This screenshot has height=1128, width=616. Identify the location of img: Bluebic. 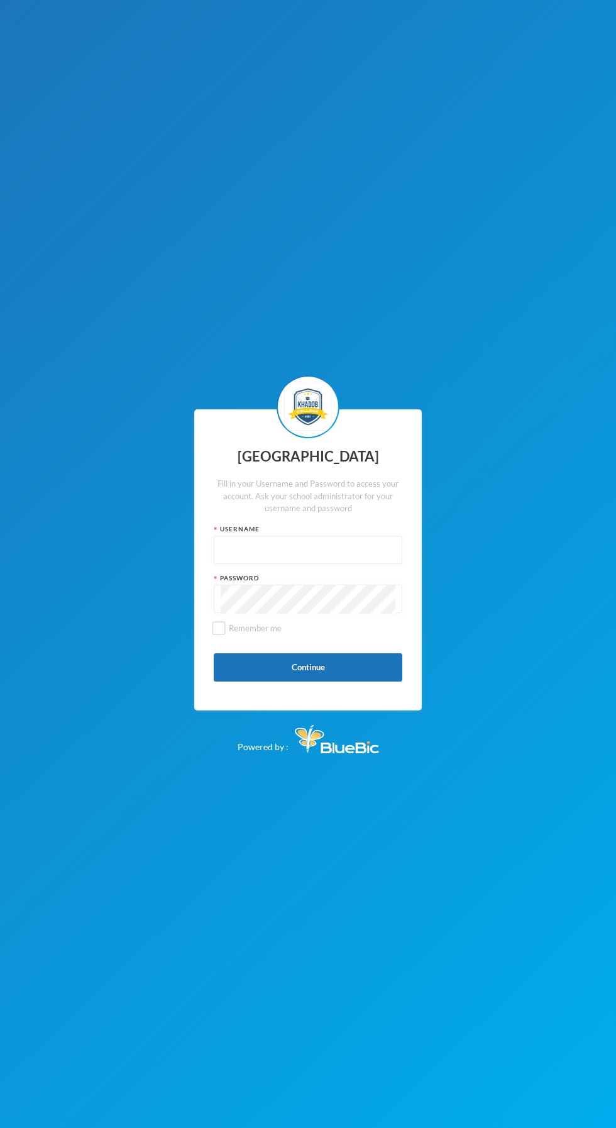
(337, 739).